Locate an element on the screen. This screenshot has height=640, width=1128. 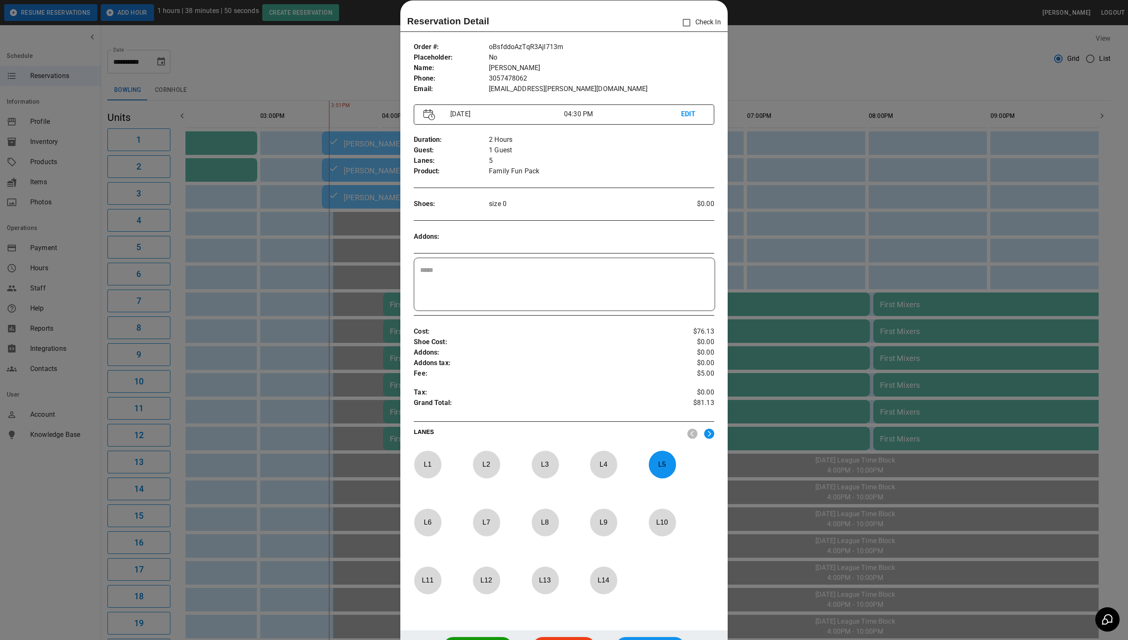
p: L 8 is located at coordinates (545, 522).